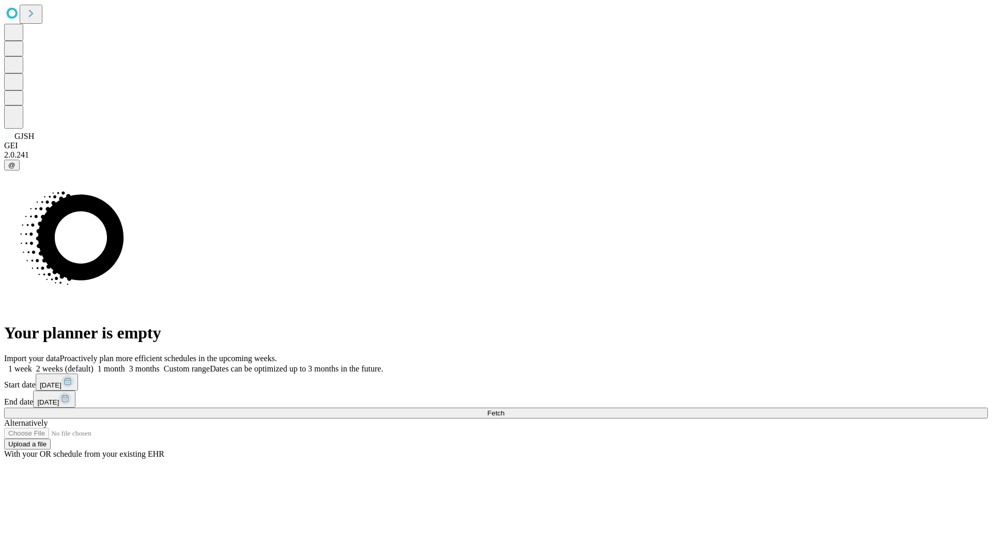 This screenshot has height=558, width=992. What do you see at coordinates (65, 368) in the screenshot?
I see `span: 2 weeks (default)` at bounding box center [65, 368].